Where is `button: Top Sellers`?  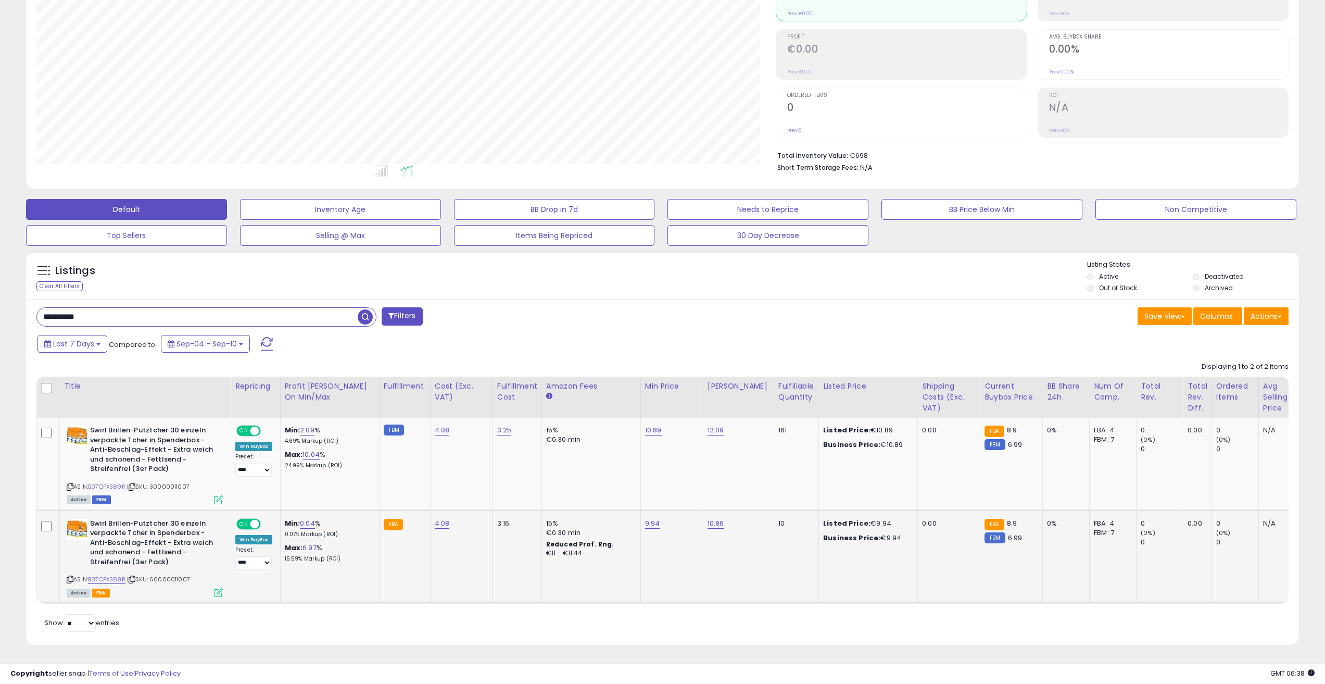
button: Top Sellers is located at coordinates (127, 235).